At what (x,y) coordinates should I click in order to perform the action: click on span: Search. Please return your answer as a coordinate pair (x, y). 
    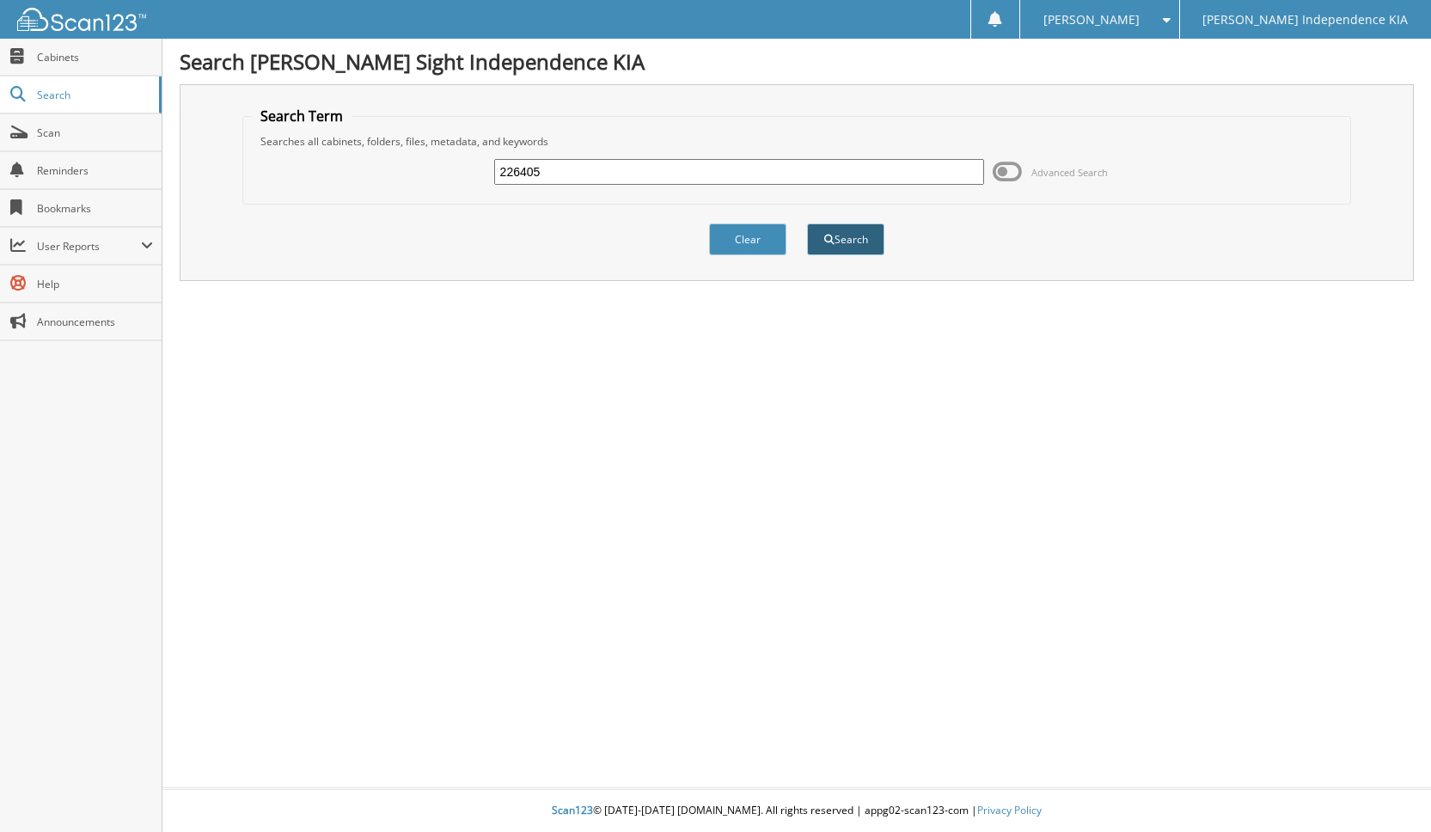
    Looking at the image, I should click on (94, 95).